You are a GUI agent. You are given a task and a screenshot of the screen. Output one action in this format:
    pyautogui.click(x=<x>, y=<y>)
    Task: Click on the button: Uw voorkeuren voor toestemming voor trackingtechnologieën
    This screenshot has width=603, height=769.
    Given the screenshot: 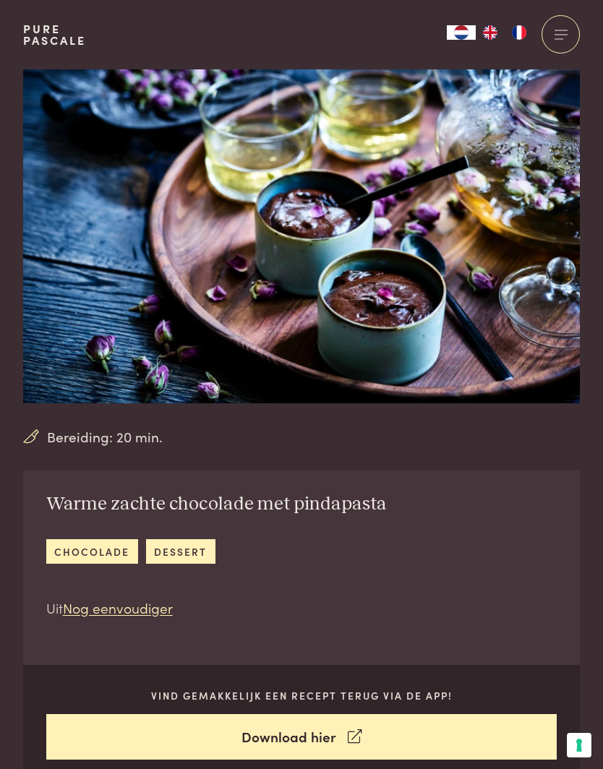 What is the action you would take?
    pyautogui.click(x=579, y=745)
    